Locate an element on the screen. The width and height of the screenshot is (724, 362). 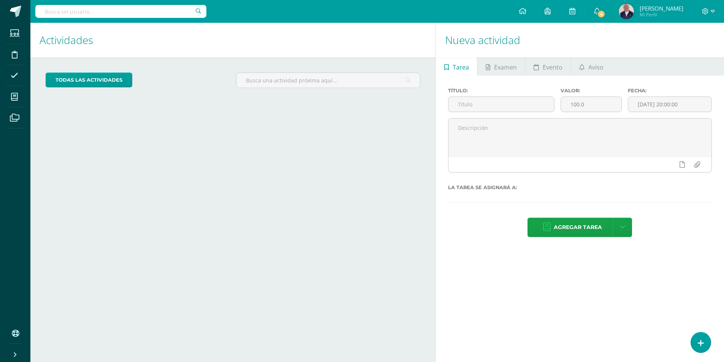
img: 4400bde977c2ef3c8e0f06f5677fdb30.png is located at coordinates (626, 11).